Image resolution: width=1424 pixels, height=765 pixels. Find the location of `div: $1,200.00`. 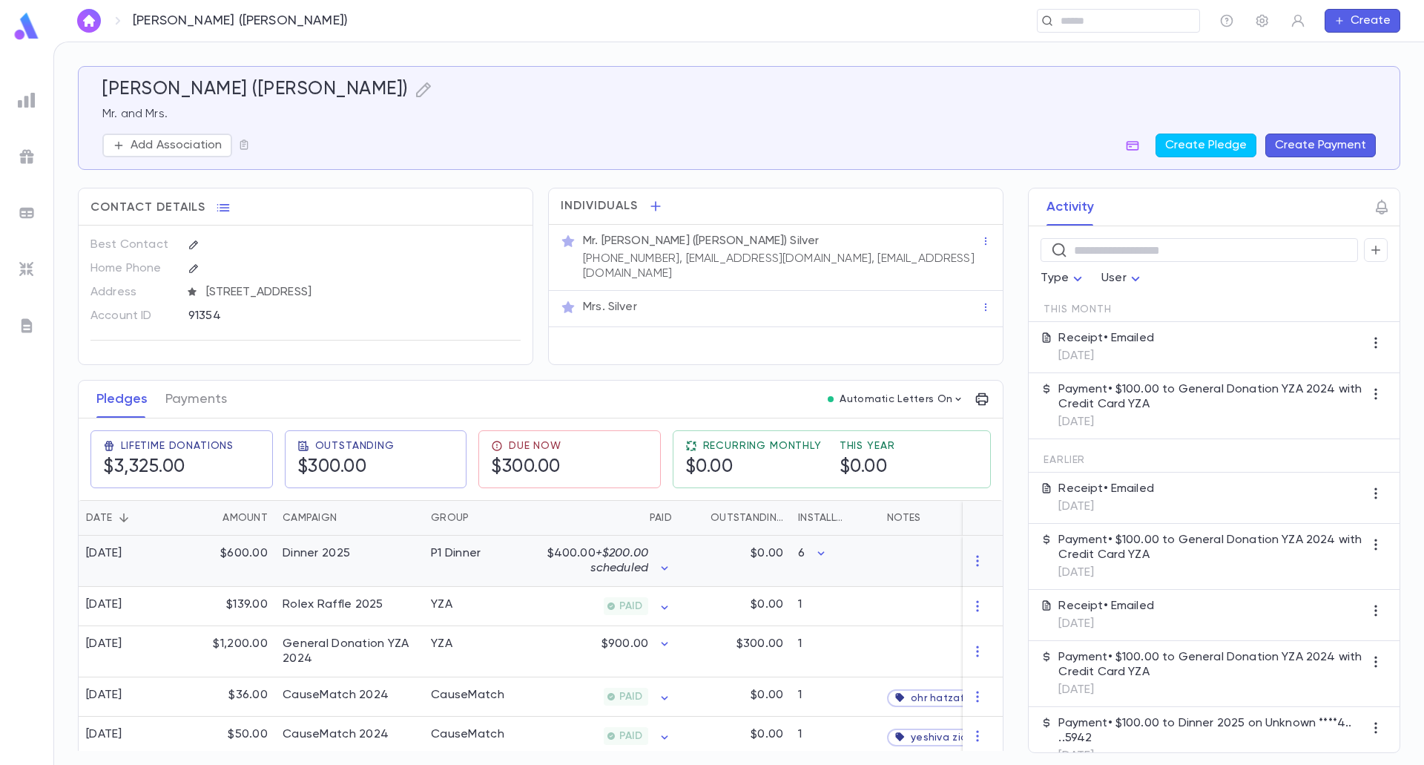

div: $1,200.00 is located at coordinates (227, 651).